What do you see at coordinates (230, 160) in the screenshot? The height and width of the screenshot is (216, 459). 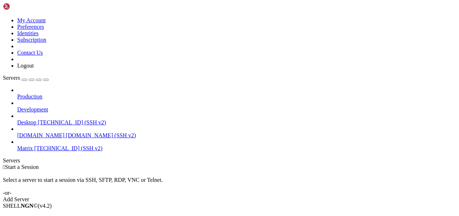 I see `div: Servers` at bounding box center [230, 160].